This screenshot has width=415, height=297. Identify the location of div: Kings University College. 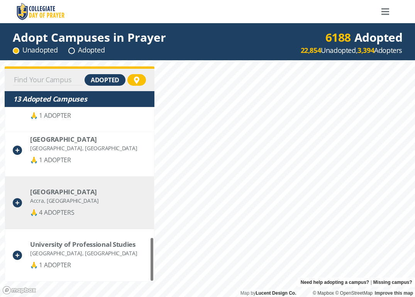
(83, 139).